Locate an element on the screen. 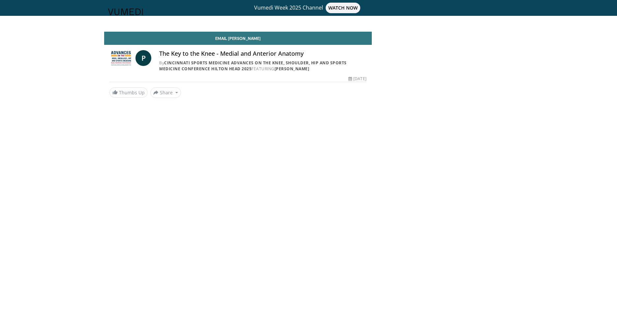  a: P is located at coordinates (143, 58).